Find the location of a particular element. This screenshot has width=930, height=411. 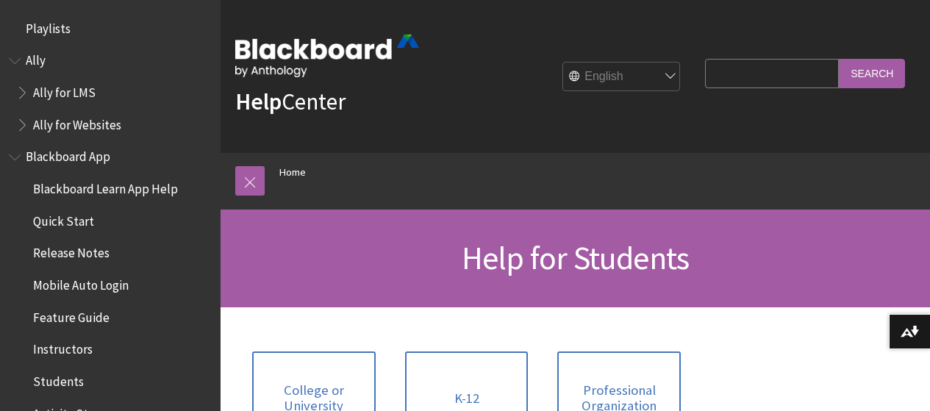

span: Blackboard App is located at coordinates (68, 154).